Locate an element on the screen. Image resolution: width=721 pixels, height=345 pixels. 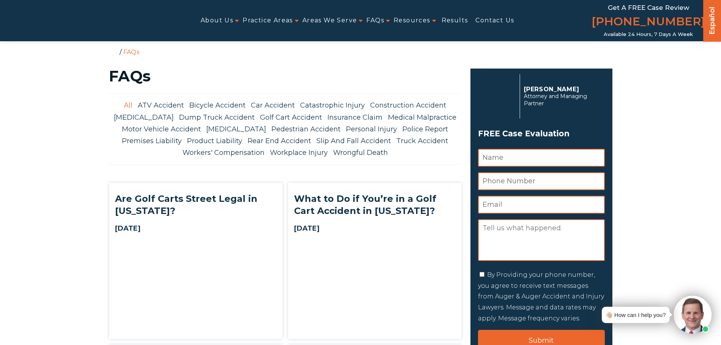
a: Wrongful Death is located at coordinates (361, 153).